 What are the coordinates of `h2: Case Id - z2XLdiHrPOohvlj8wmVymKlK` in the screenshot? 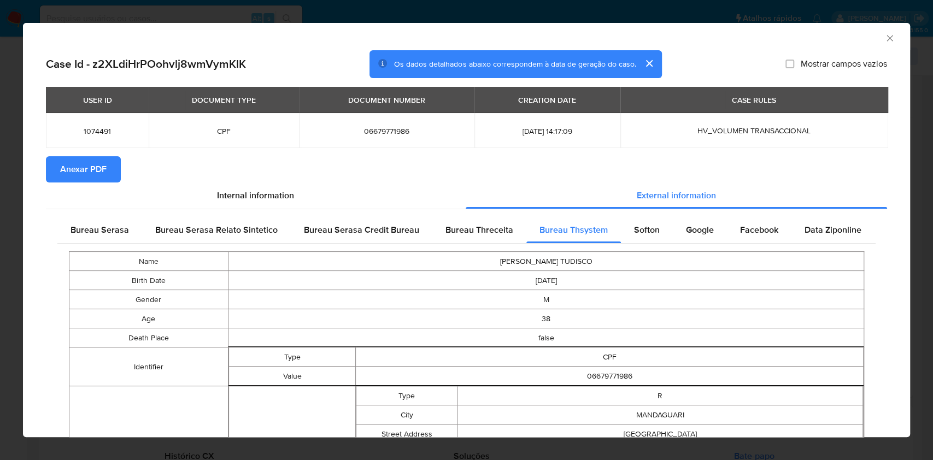 It's located at (146, 64).